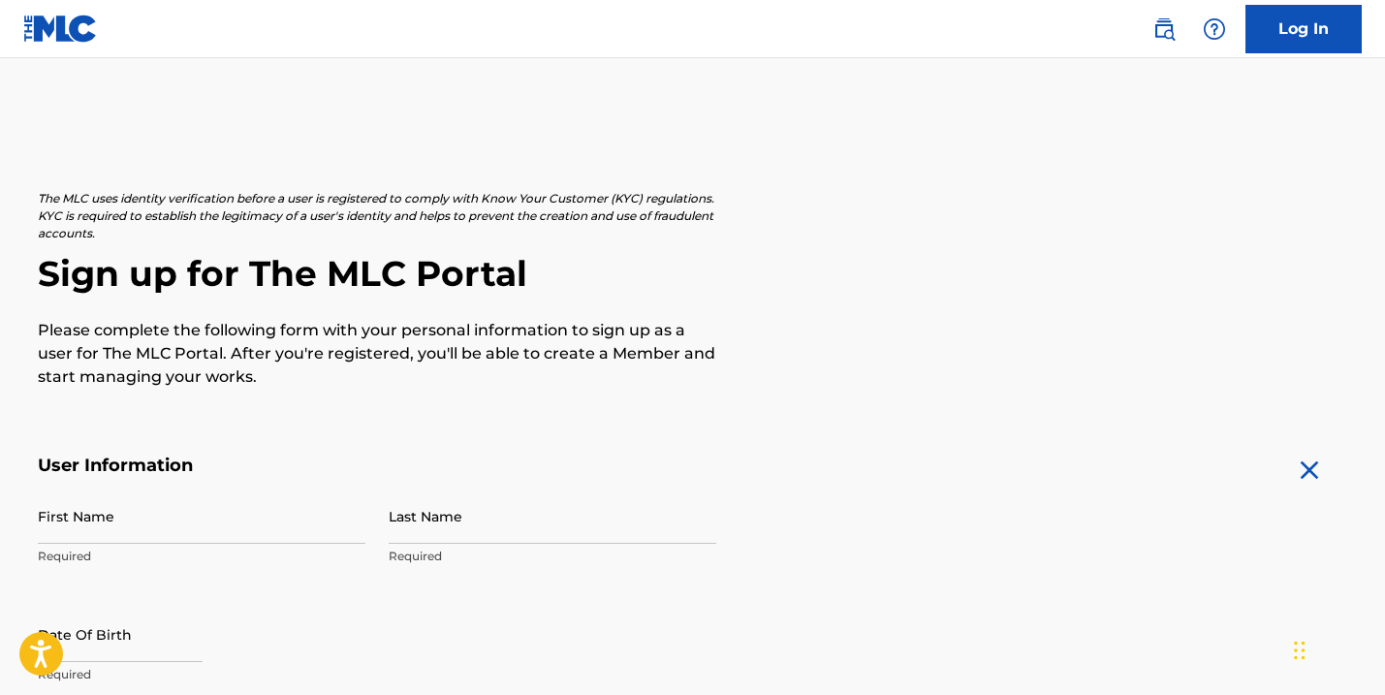 This screenshot has width=1385, height=695. I want to click on div: Chat Widget, so click(1336, 648).